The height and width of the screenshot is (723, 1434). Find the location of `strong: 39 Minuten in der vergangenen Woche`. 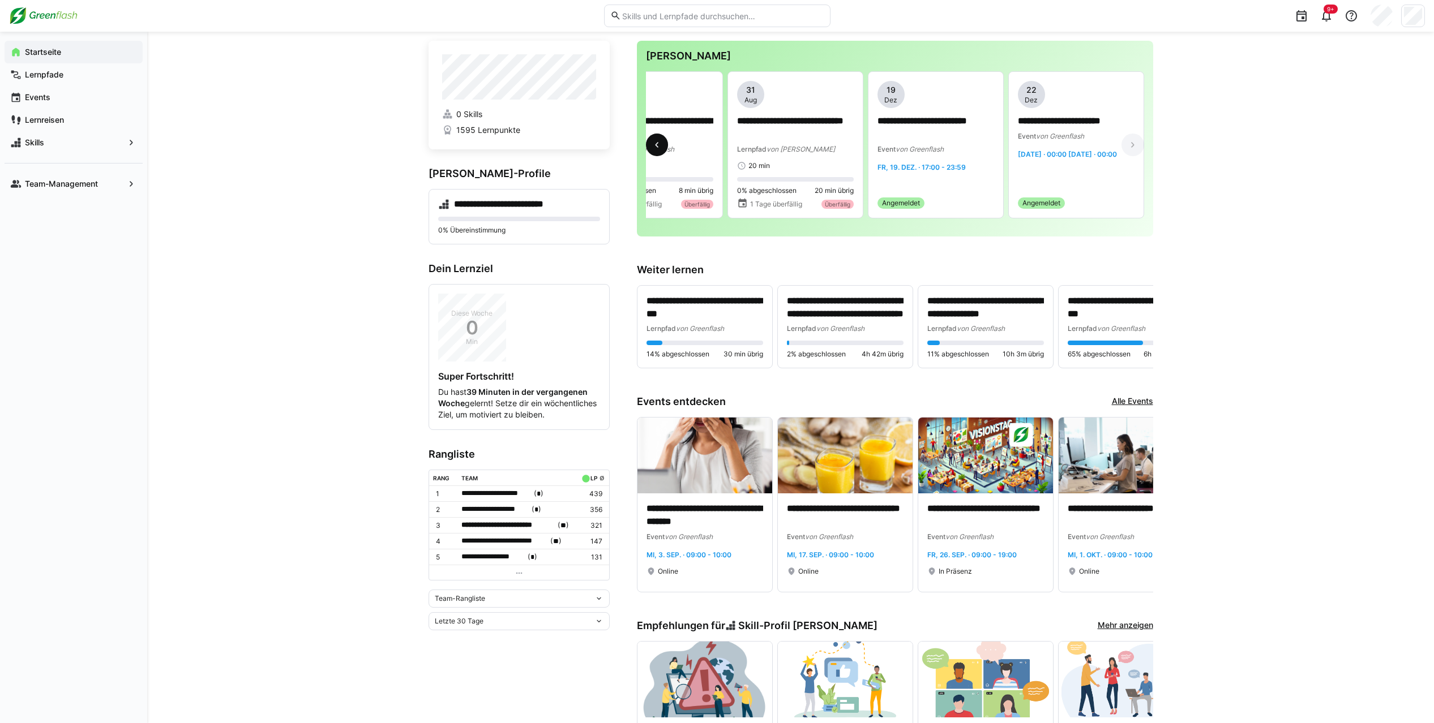

strong: 39 Minuten in der vergangenen Woche is located at coordinates (513, 397).